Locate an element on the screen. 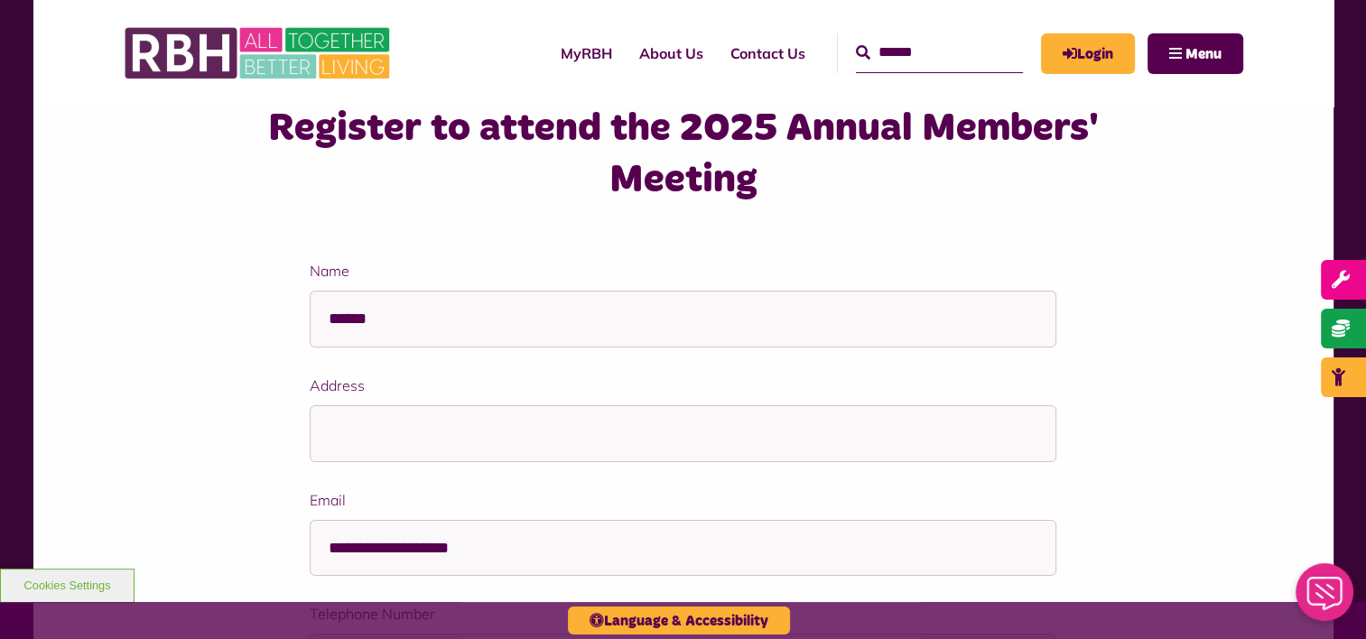  div: Close Web Assistant is located at coordinates (40, 34).